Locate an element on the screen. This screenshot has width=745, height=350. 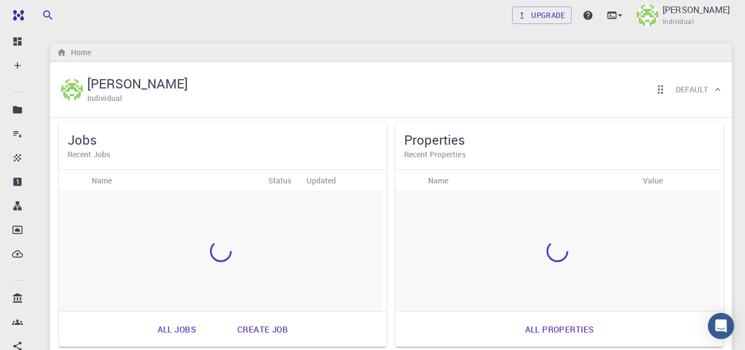
button: Reorder cards is located at coordinates (661, 89).